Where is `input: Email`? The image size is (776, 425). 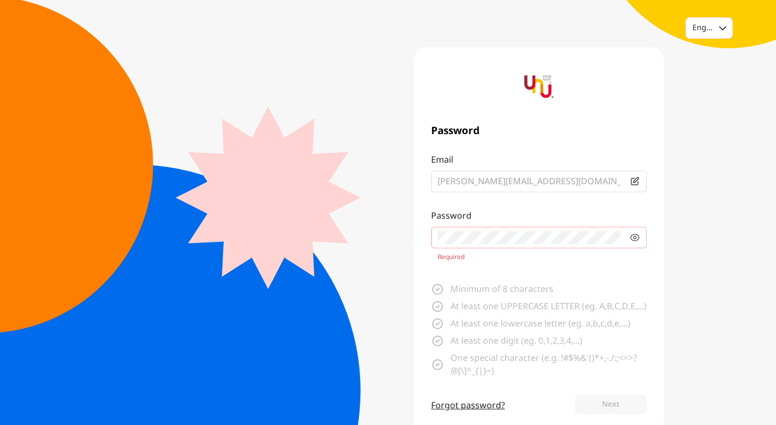 input: Email is located at coordinates (529, 182).